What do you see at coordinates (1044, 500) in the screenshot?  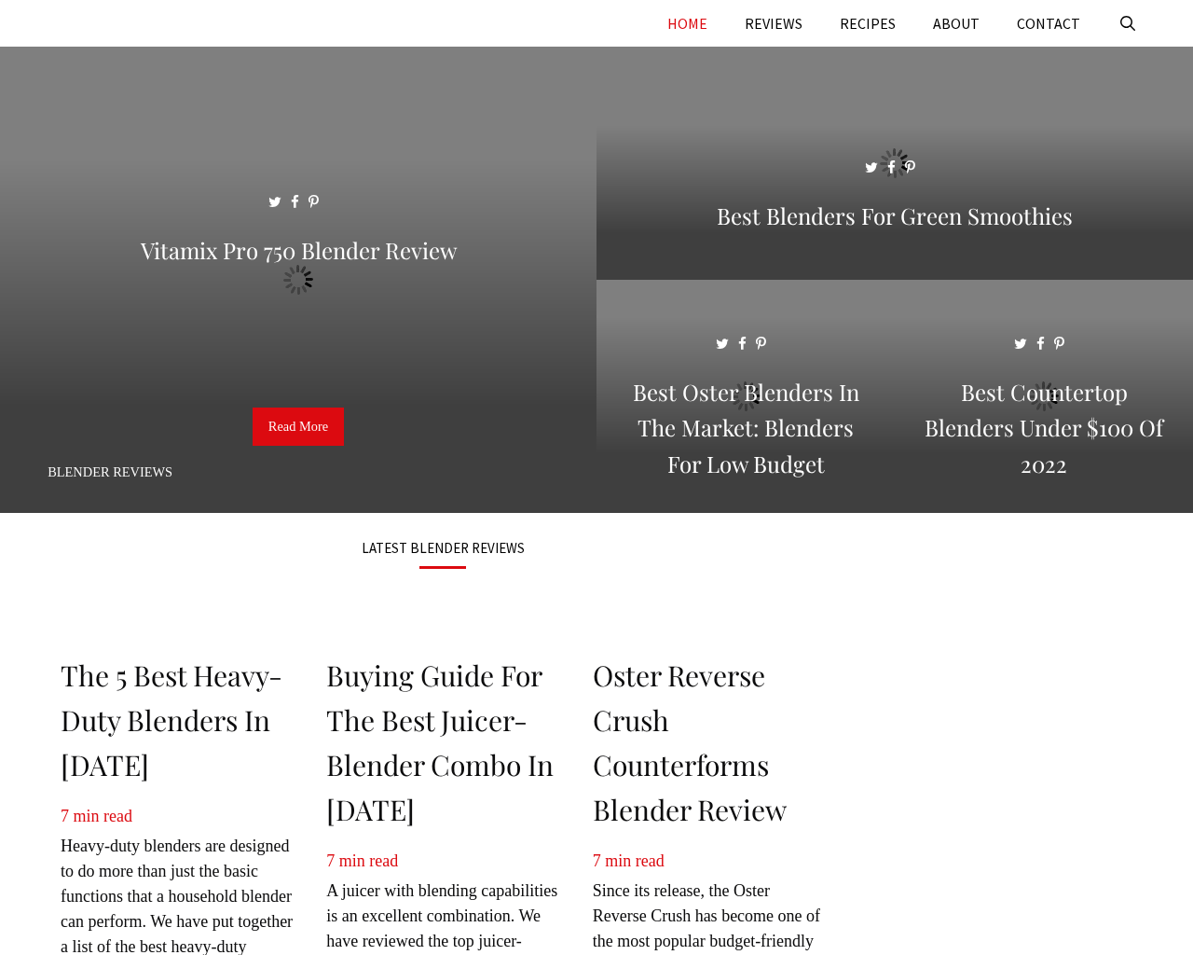 I see `a: Best Countertop Blenders Under $100 of 2022` at bounding box center [1044, 500].